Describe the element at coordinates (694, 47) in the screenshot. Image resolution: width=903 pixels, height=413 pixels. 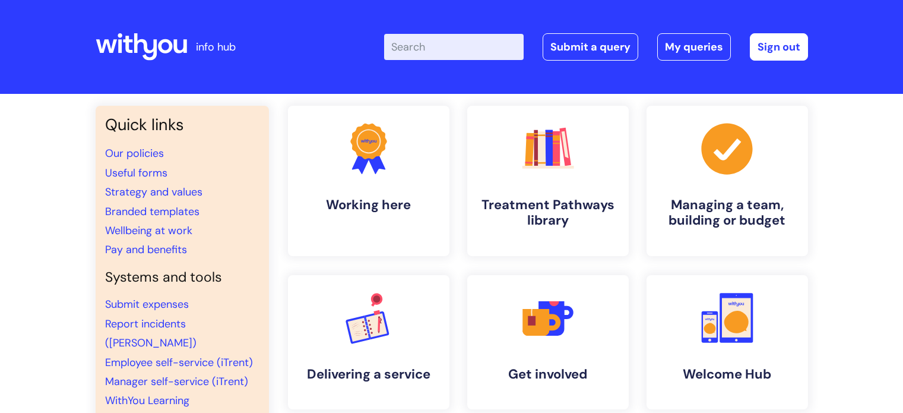
I see `a: My queries` at that location.